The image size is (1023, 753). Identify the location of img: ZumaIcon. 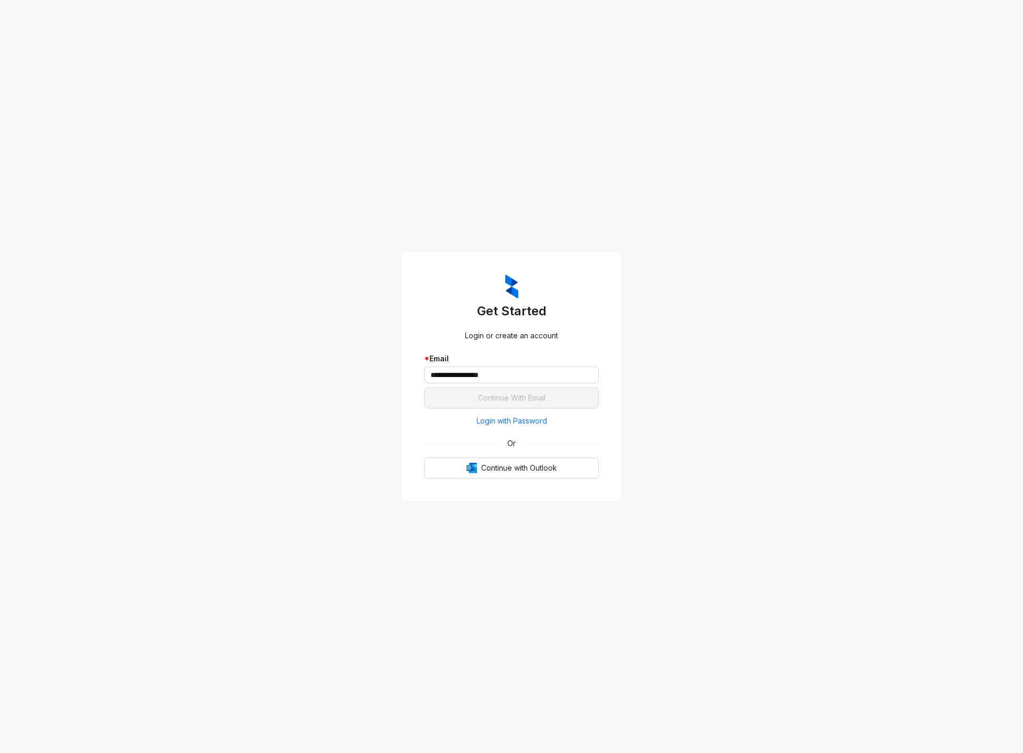
(512, 286).